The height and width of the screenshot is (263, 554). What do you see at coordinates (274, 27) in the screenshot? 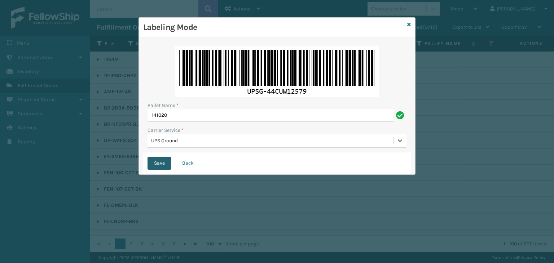
I see `h3: Labeling Mode` at bounding box center [274, 27].